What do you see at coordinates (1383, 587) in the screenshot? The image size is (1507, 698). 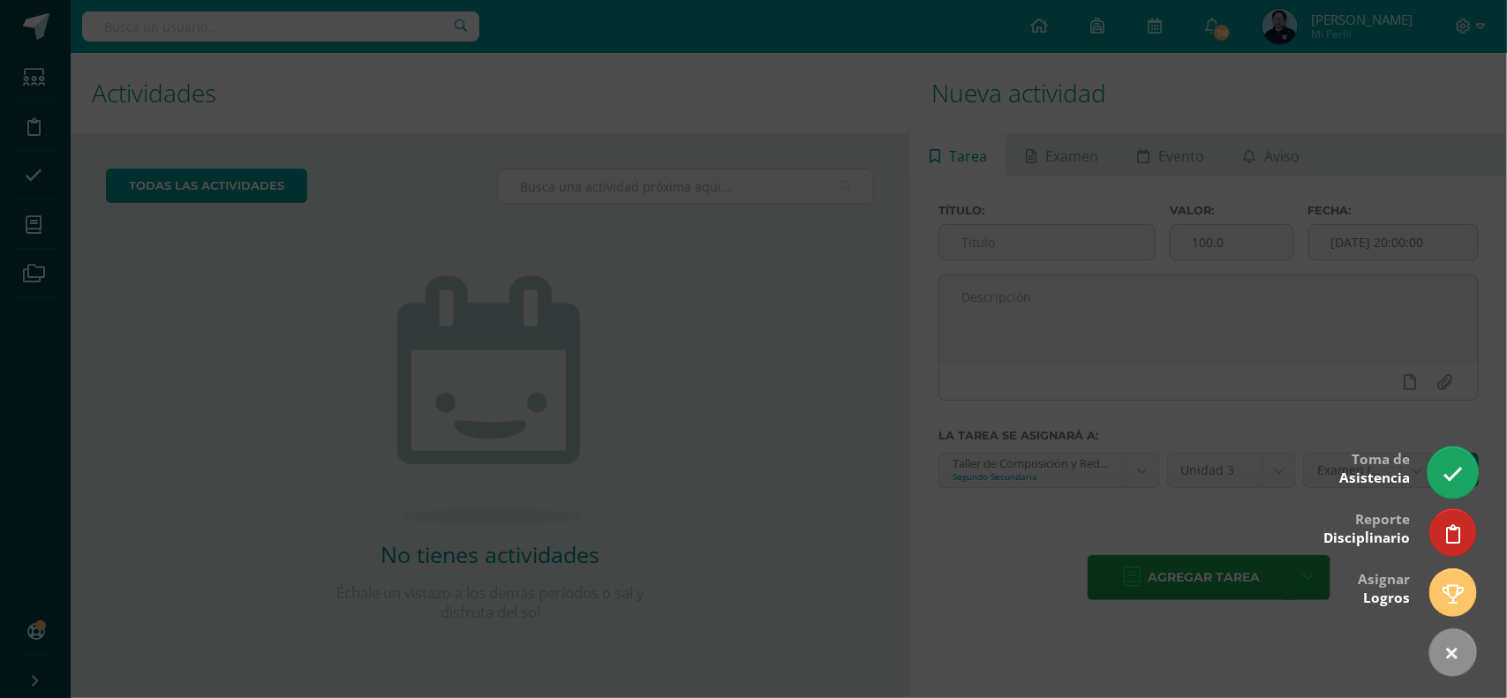 I see `div: Asignar` at bounding box center [1383, 587].